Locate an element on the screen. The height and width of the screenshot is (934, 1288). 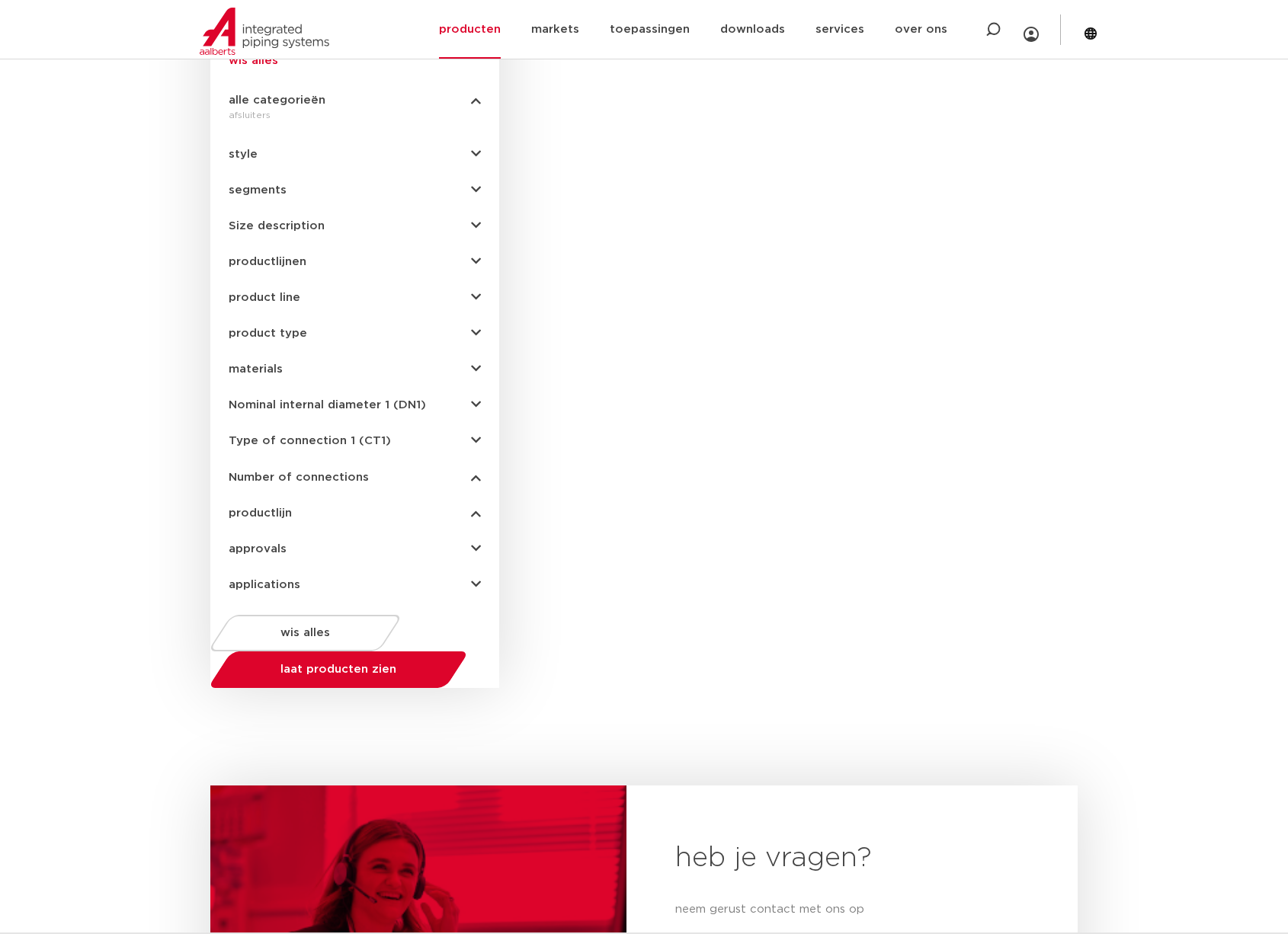
span: productlijnen is located at coordinates (268, 262).